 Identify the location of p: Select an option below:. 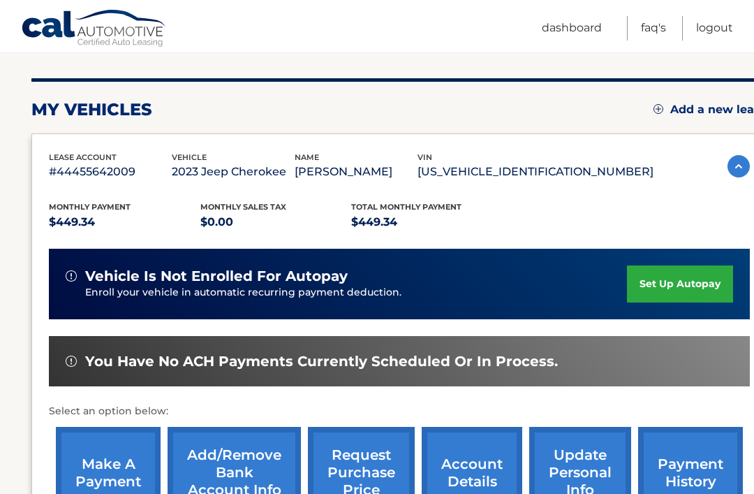
(400, 411).